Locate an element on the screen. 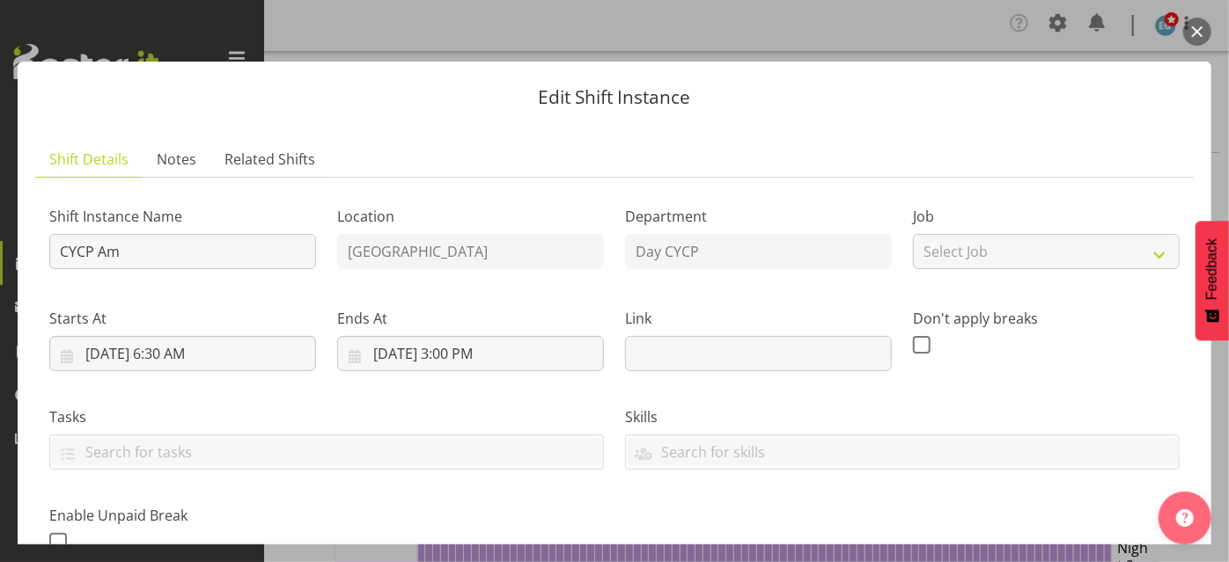  input: Shift Instance Name is located at coordinates (182, 252).